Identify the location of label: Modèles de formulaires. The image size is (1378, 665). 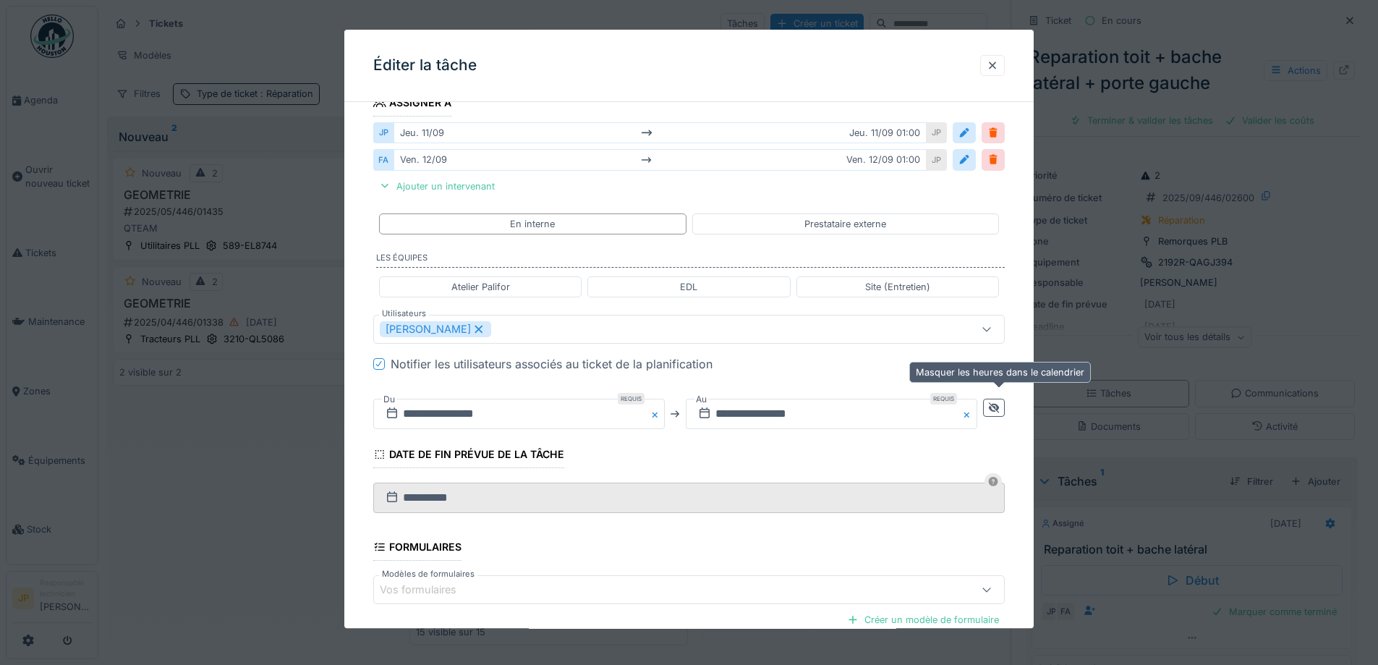
(428, 575).